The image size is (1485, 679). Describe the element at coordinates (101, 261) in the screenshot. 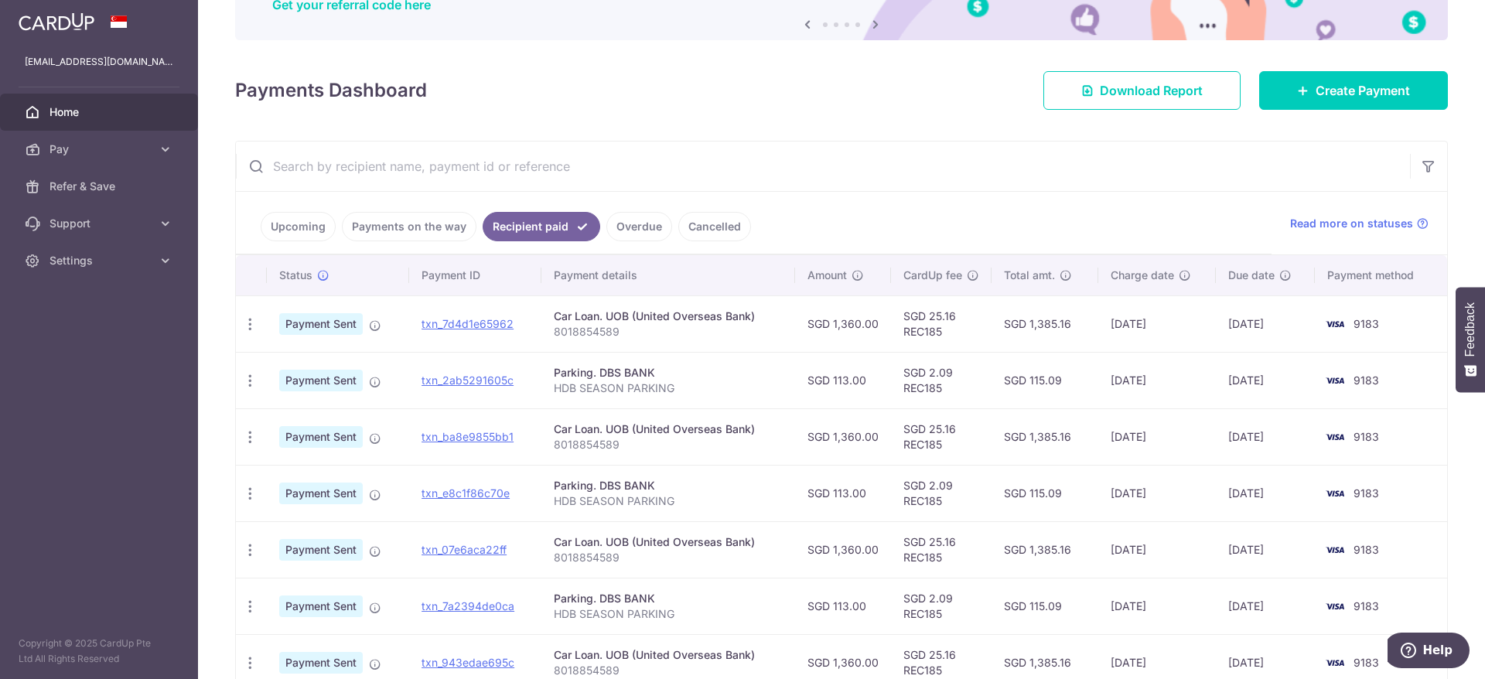

I see `span: Settings` at that location.